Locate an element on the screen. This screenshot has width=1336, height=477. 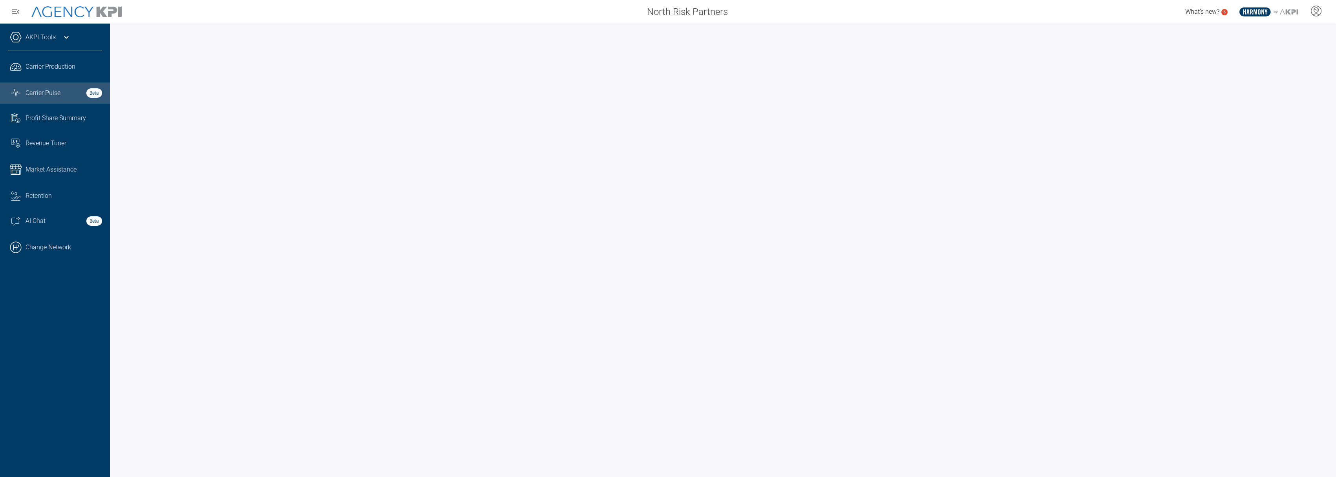
text: 5 is located at coordinates (1224, 12).